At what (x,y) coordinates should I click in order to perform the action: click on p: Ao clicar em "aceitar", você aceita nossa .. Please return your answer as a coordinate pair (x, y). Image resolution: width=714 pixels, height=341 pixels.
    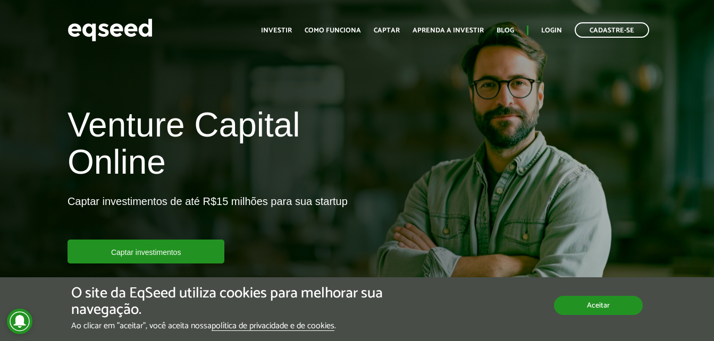
    Looking at the image, I should click on (242, 326).